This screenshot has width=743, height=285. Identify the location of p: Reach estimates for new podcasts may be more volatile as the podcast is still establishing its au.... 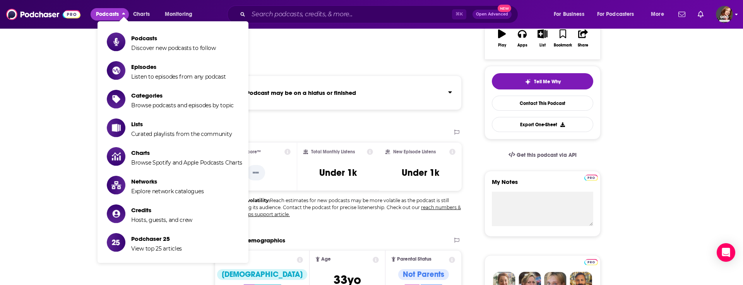
(342, 207).